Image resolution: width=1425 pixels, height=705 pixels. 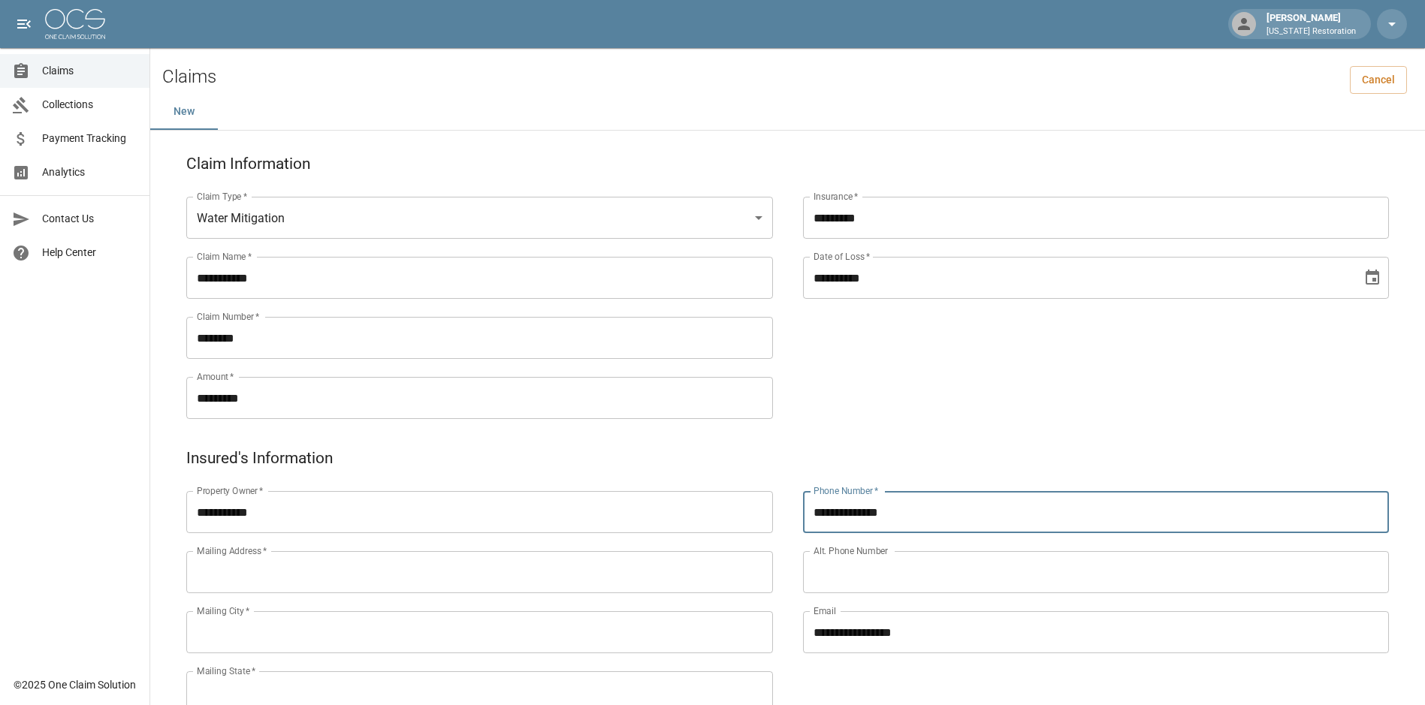 I want to click on label: Amount, so click(x=216, y=376).